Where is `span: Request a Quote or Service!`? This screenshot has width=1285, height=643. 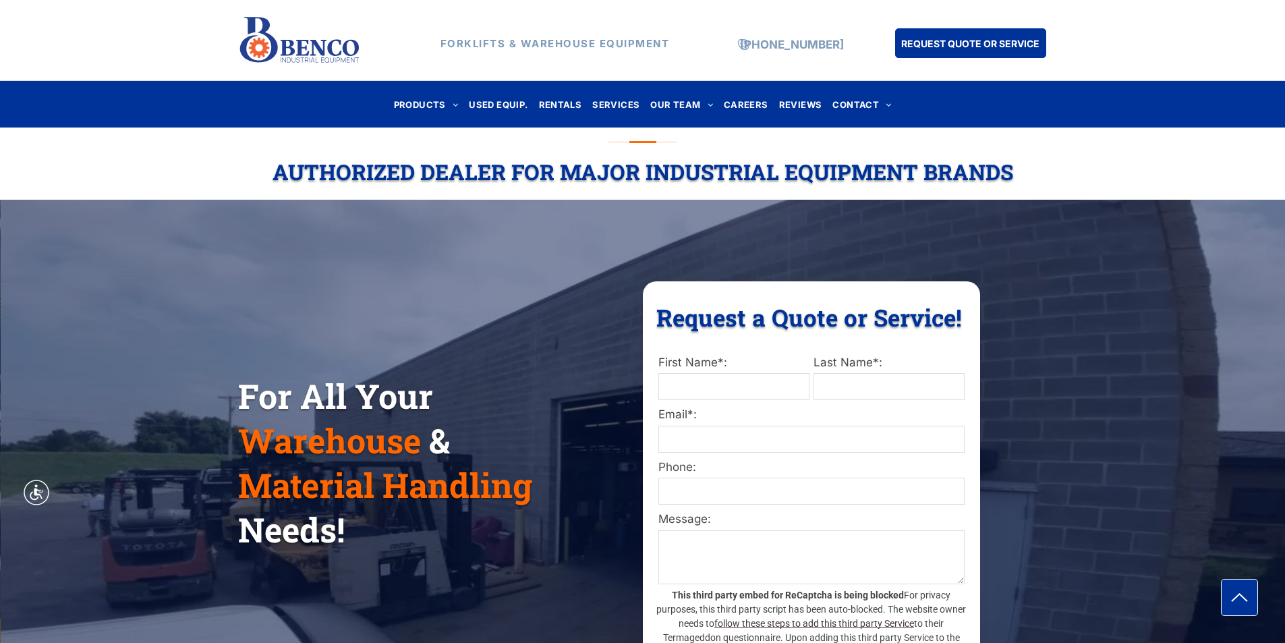
span: Request a Quote or Service! is located at coordinates (809, 317).